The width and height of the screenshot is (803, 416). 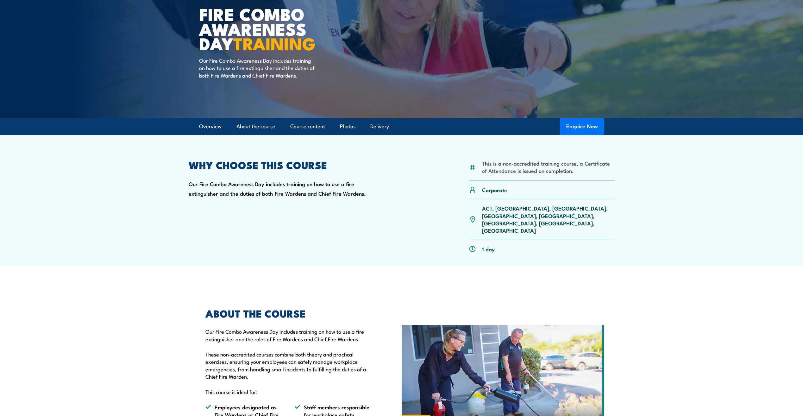 I want to click on p: Corporate, so click(x=495, y=190).